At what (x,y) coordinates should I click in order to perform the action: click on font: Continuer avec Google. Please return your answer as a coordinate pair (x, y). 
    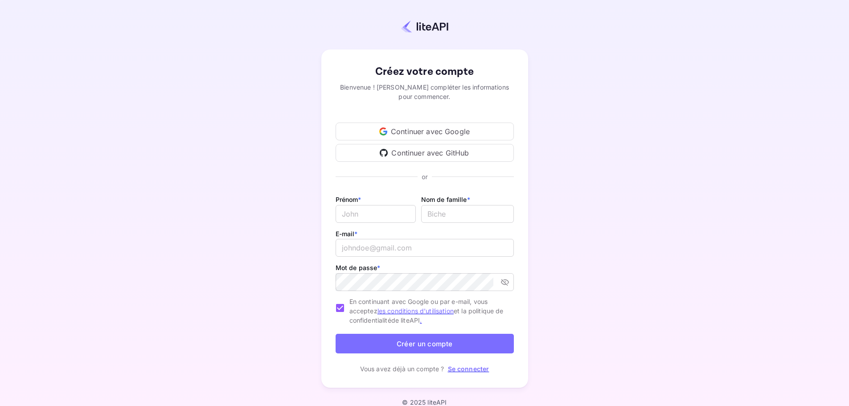
    Looking at the image, I should click on (430, 131).